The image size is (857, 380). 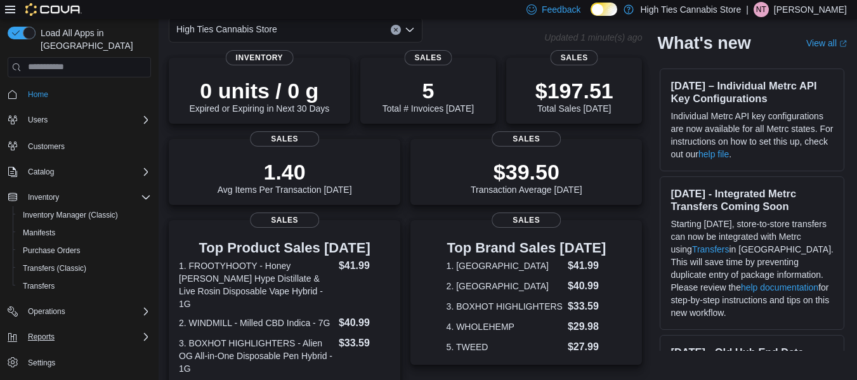 What do you see at coordinates (84, 286) in the screenshot?
I see `button: Transfers` at bounding box center [84, 286].